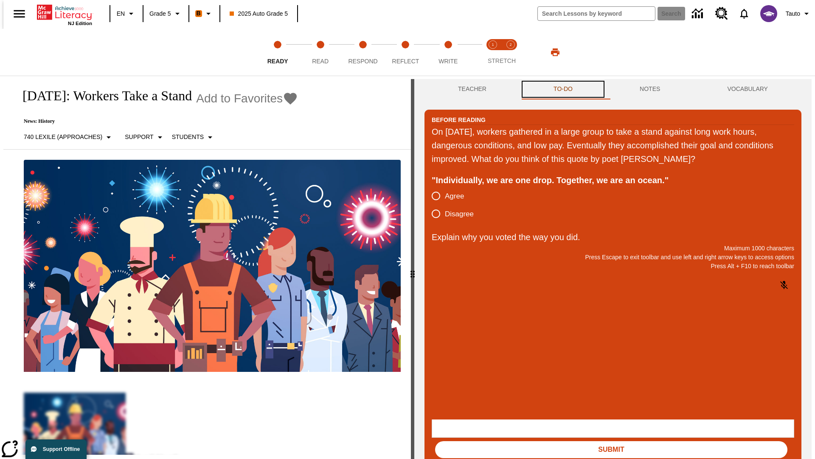  I want to click on div: Instructional Panel Tabs, so click(613, 89).